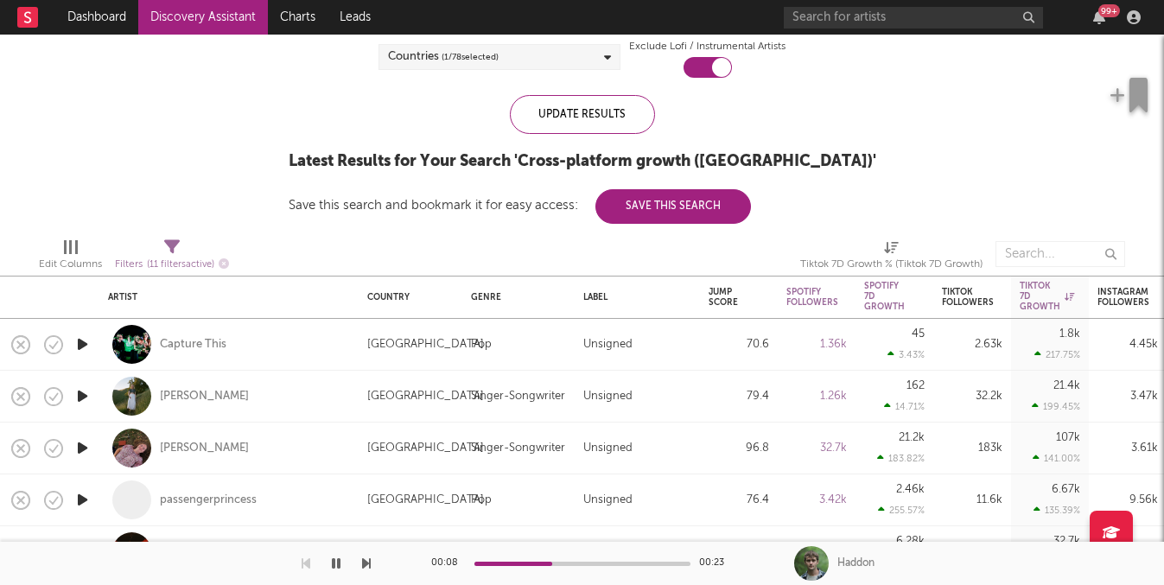  I want to click on div: Spotify Followers, so click(812, 297).